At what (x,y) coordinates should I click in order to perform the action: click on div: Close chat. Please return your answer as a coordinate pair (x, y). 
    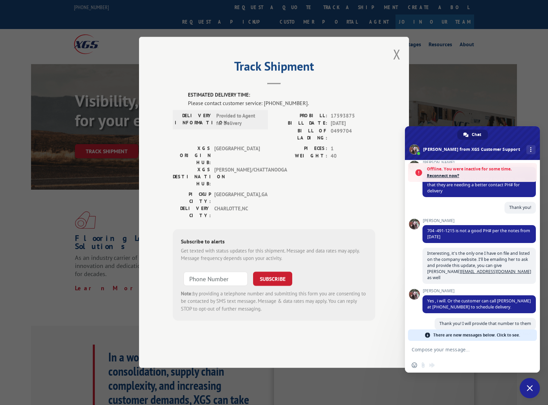
    Looking at the image, I should click on (529, 388).